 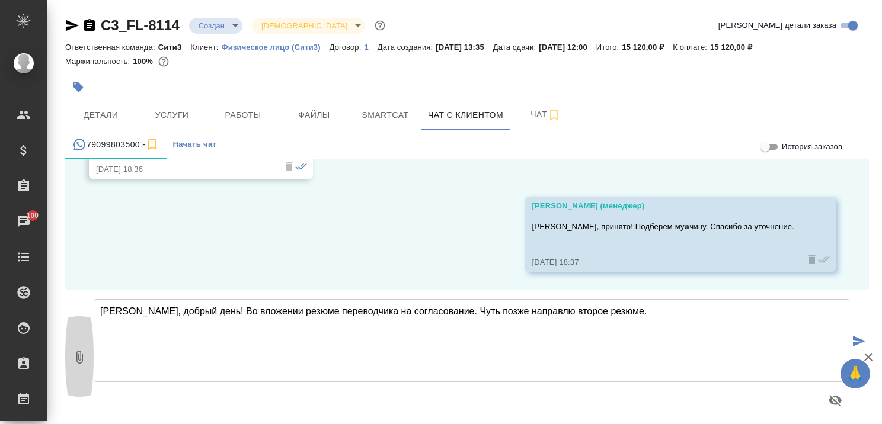 I want to click on button: Скопировать ссылку, so click(x=90, y=25).